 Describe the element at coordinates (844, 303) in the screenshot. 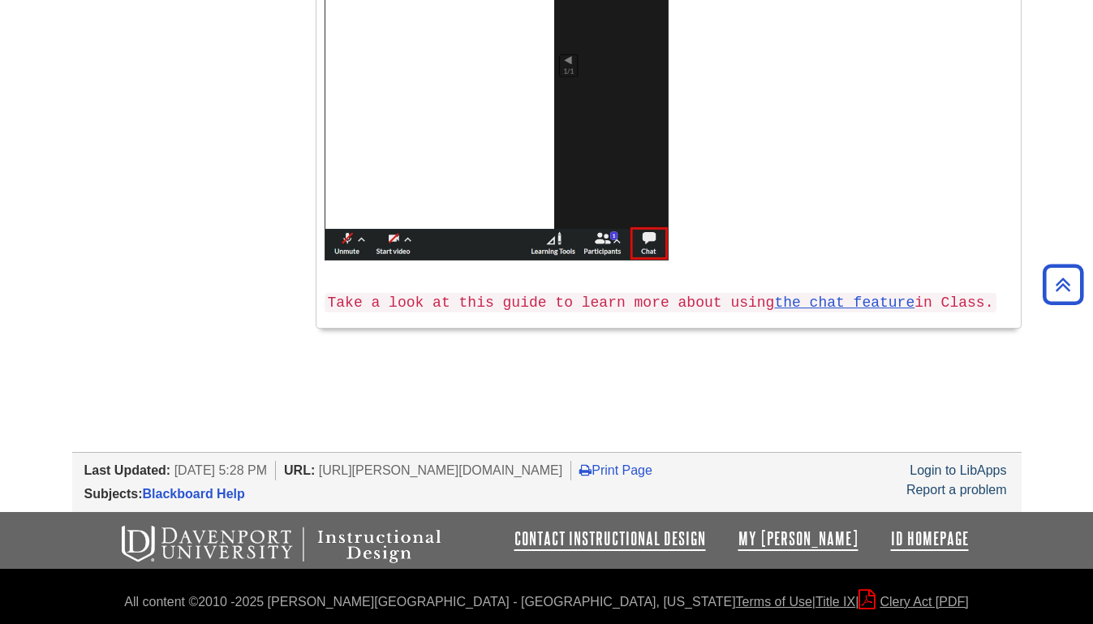

I see `a: the chat feature` at that location.